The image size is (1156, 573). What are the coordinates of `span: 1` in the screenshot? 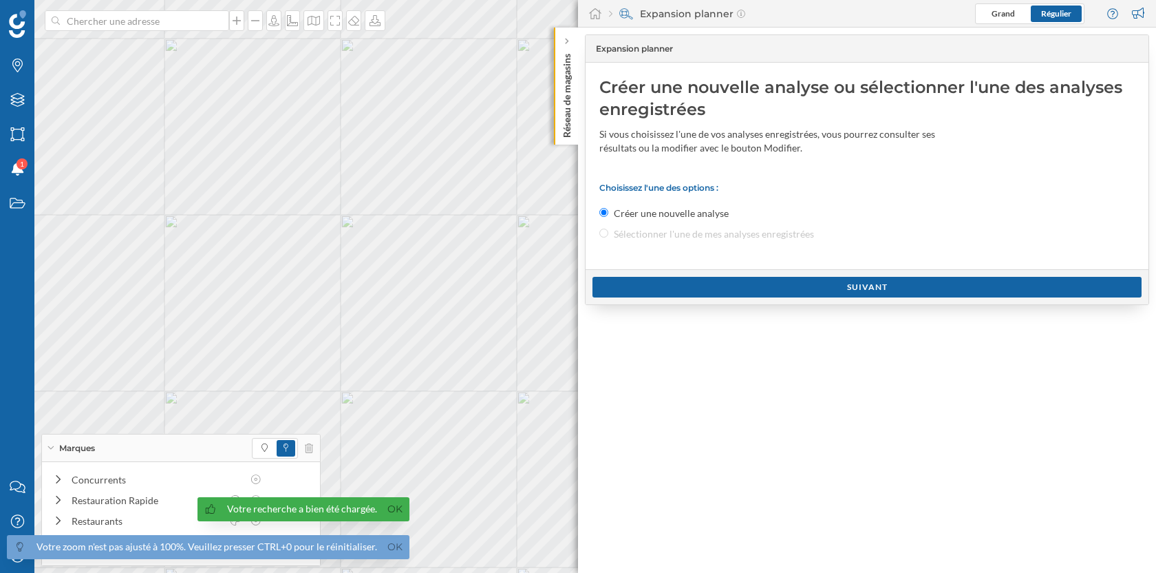 It's located at (22, 164).